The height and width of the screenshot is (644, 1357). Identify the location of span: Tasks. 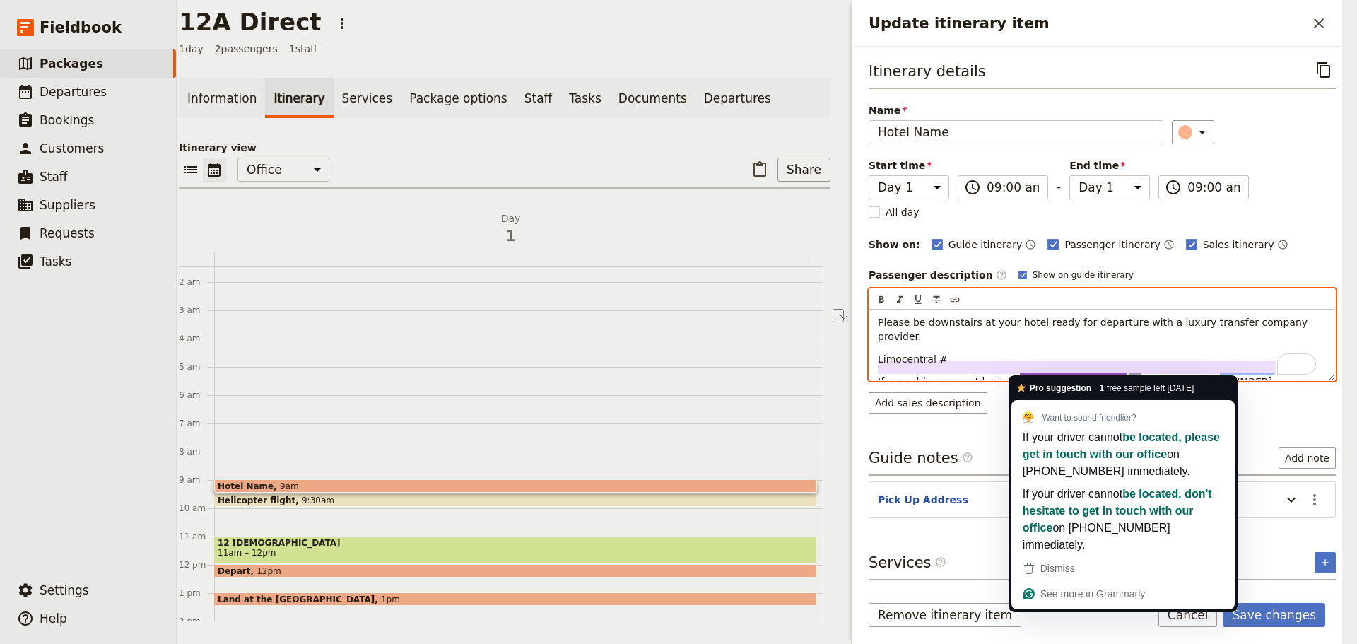
(56, 262).